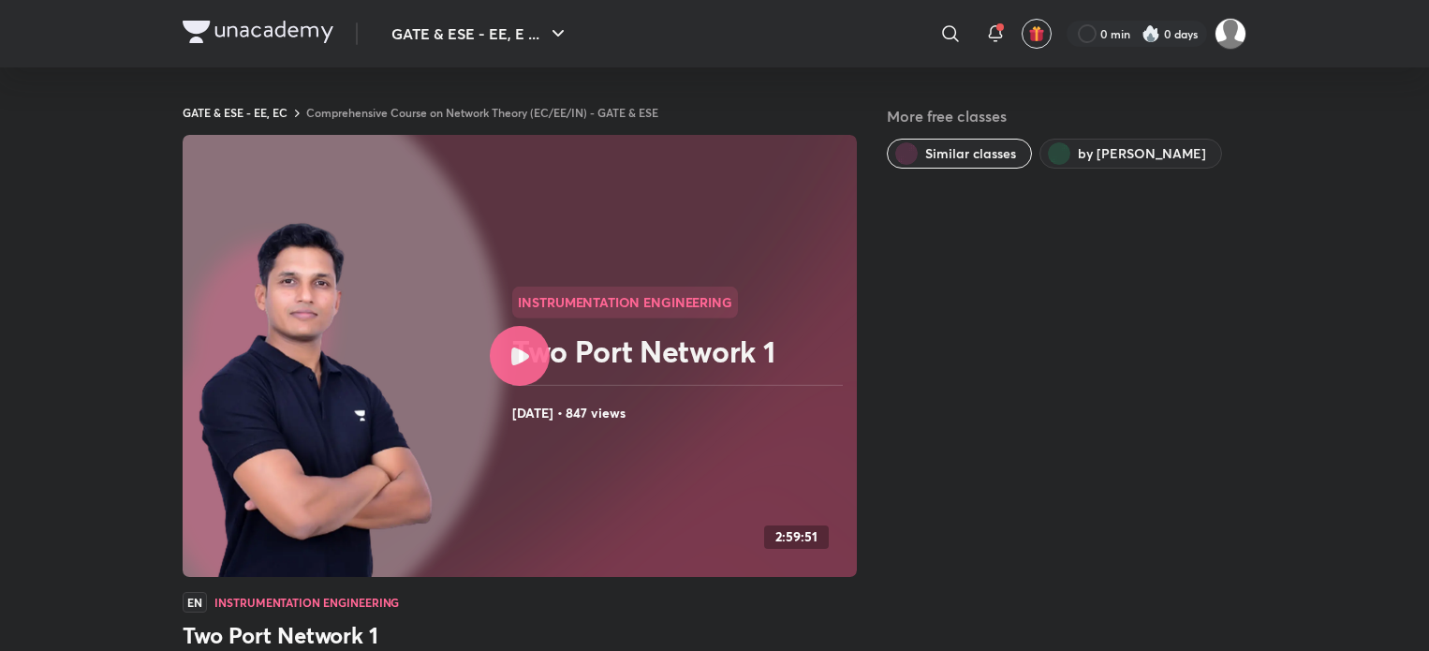 Image resolution: width=1429 pixels, height=651 pixels. What do you see at coordinates (1037, 34) in the screenshot?
I see `img: avatar` at bounding box center [1037, 34].